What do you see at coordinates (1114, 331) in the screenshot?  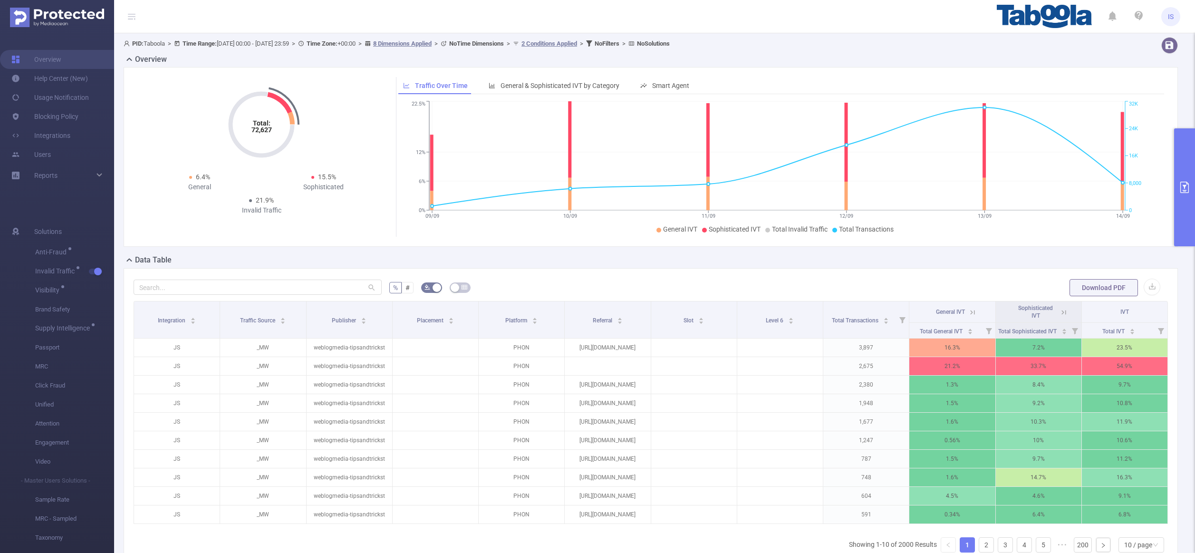 I see `span: Total IVT` at bounding box center [1114, 331].